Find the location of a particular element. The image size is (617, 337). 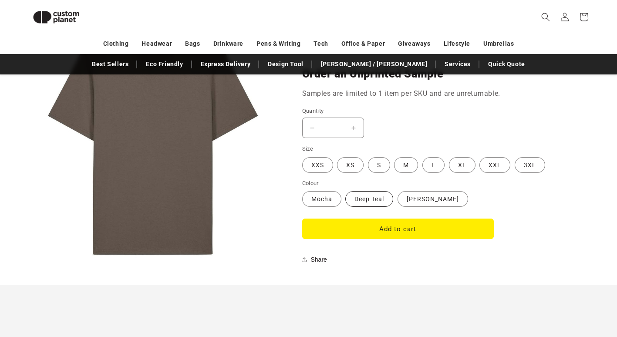

a: Bags is located at coordinates (192, 44).